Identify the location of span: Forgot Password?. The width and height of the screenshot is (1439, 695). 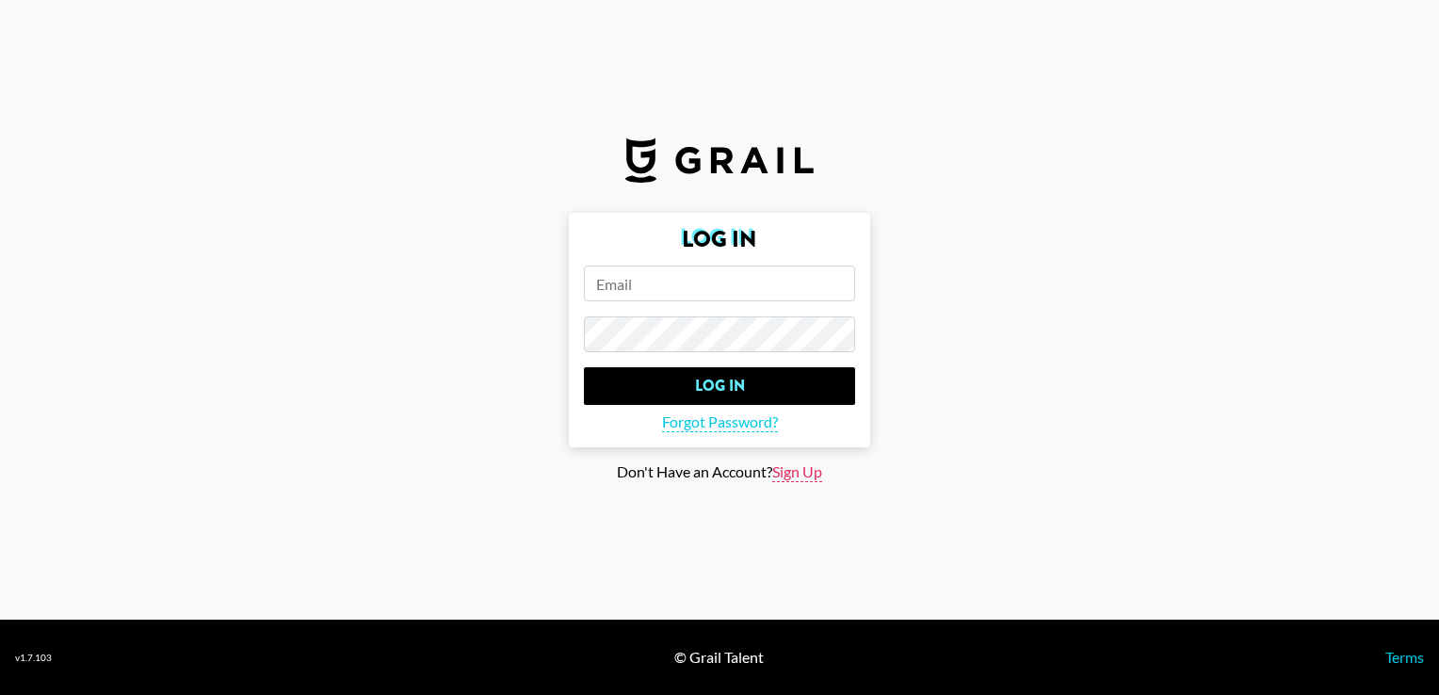
(720, 422).